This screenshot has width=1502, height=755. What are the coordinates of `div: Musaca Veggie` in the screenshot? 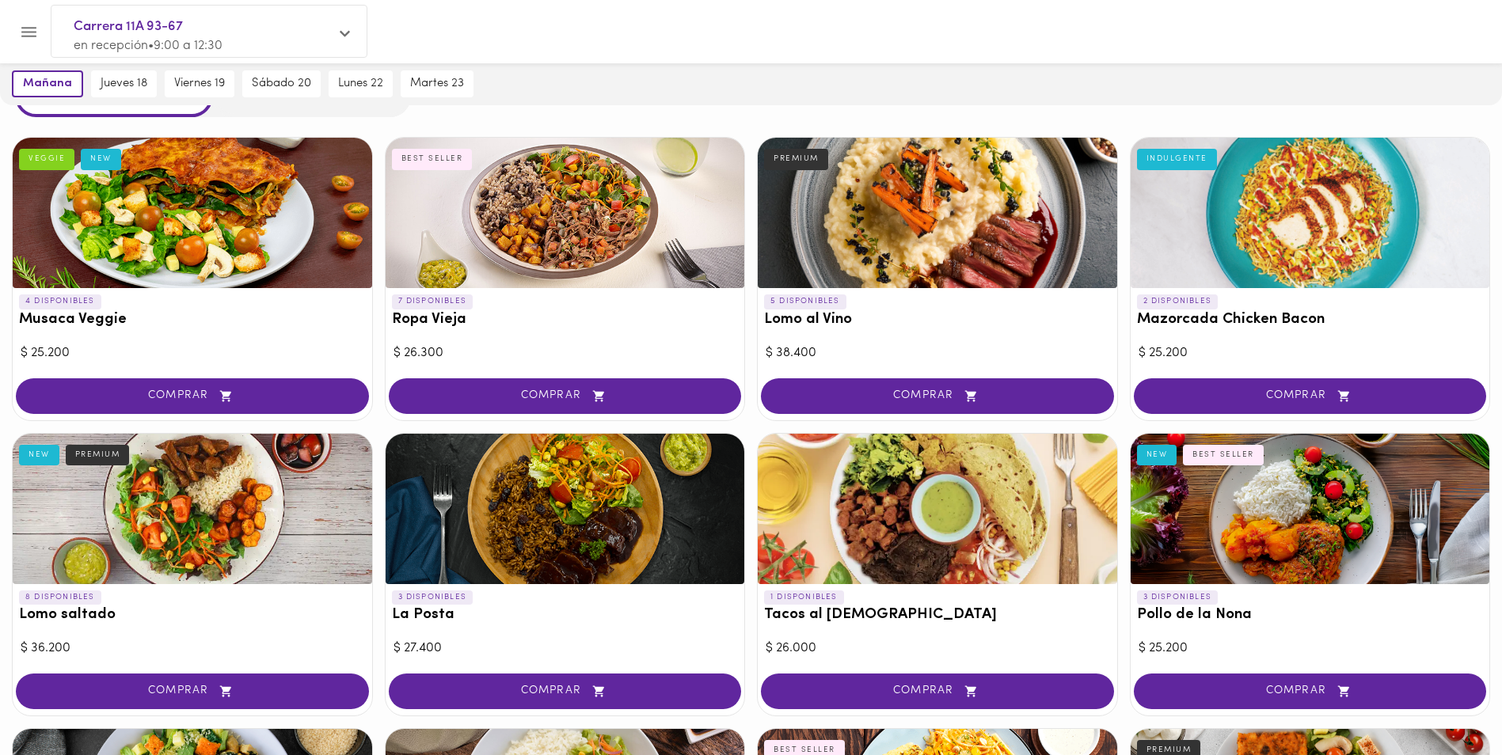 It's located at (192, 213).